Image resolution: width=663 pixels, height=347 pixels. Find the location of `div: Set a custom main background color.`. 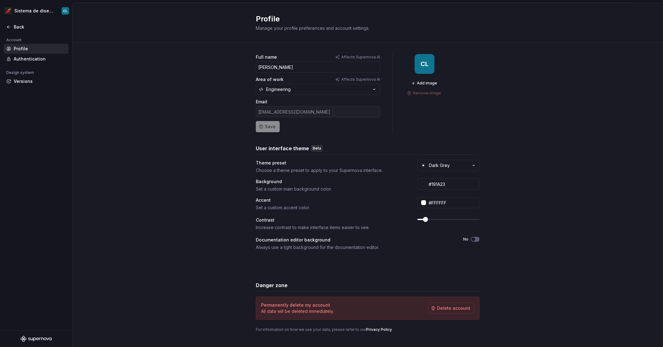

div: Set a custom main background color. is located at coordinates (331, 189).